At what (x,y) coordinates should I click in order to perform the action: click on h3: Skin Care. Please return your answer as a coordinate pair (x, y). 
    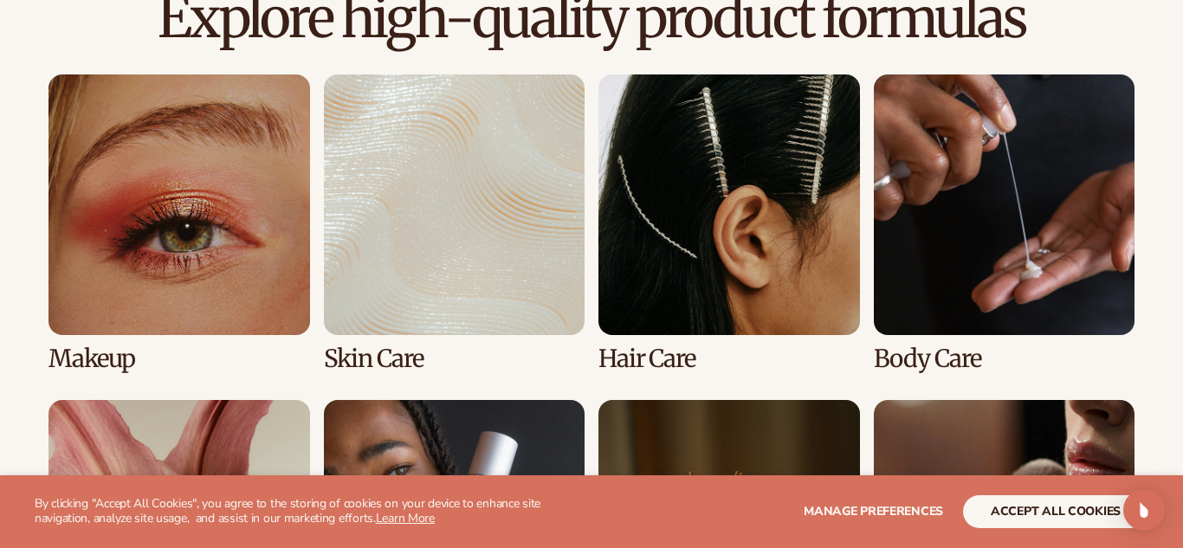
    Looking at the image, I should click on (455, 358).